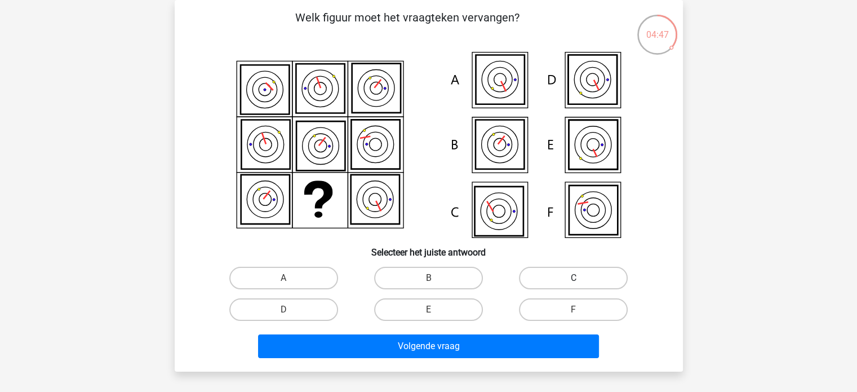 This screenshot has height=392, width=857. What do you see at coordinates (428, 278) in the screenshot?
I see `label: B` at bounding box center [428, 278].